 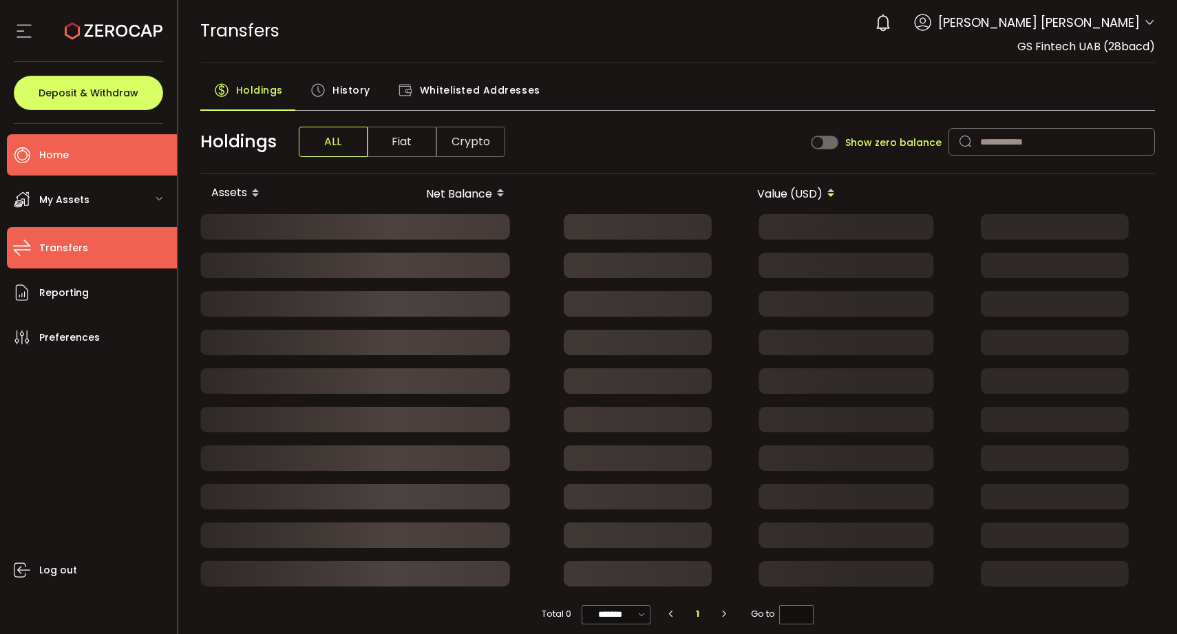 I want to click on span: Whitelisted Addresses, so click(x=480, y=90).